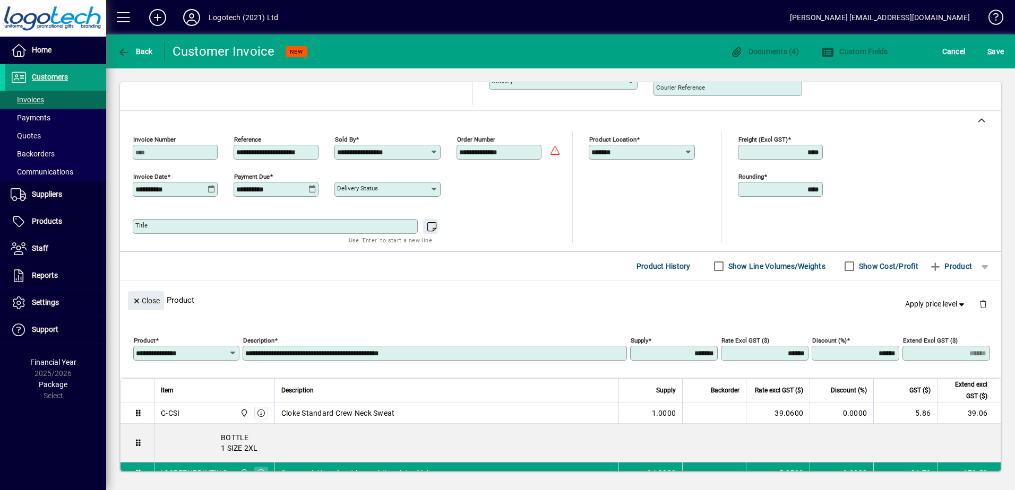 The height and width of the screenshot is (490, 1015). Describe the element at coordinates (25, 136) in the screenshot. I see `span: Quotes` at that location.